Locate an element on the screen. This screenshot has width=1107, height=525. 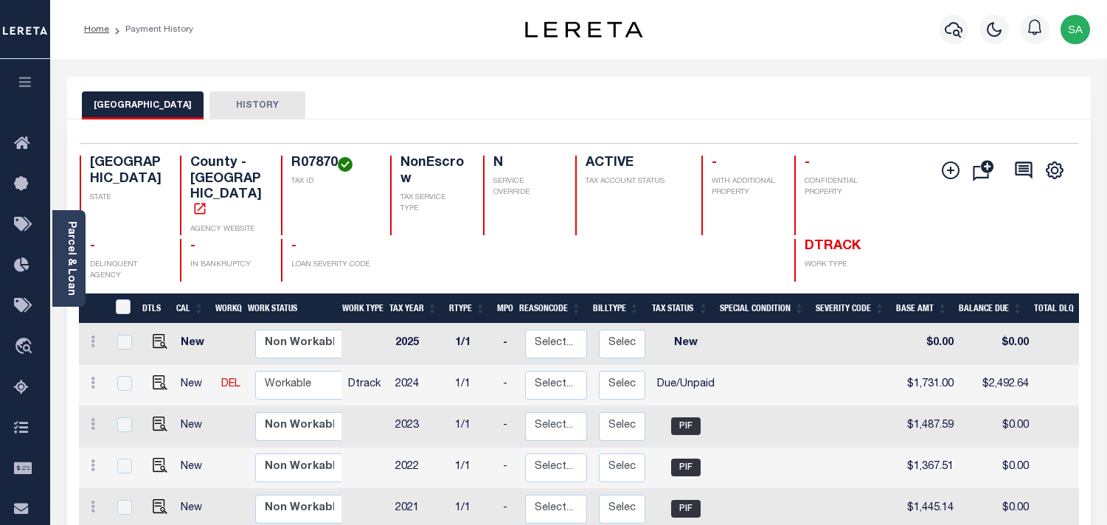
i: travel_explore is located at coordinates (26, 347).